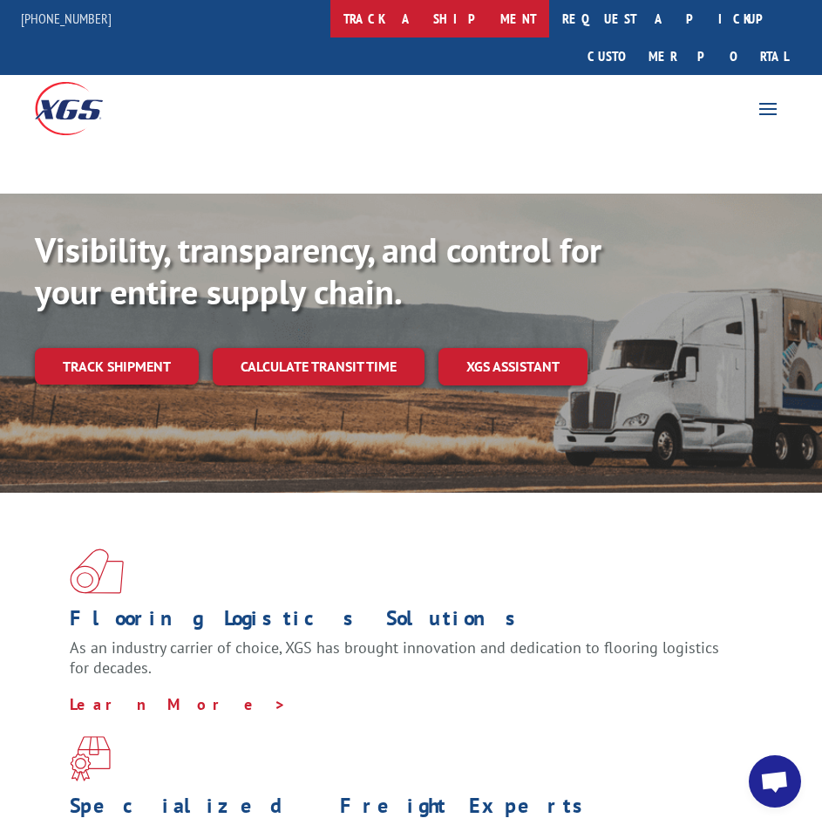 The width and height of the screenshot is (822, 825). Describe the element at coordinates (318, 270) in the screenshot. I see `b: Visibility, transparency, and control for your entire supply chain.` at that location.